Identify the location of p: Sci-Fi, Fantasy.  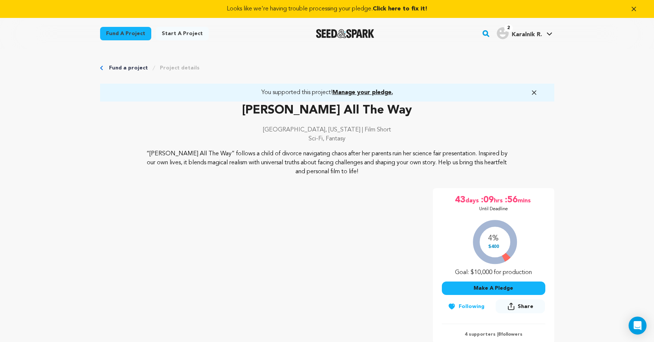
(327, 139).